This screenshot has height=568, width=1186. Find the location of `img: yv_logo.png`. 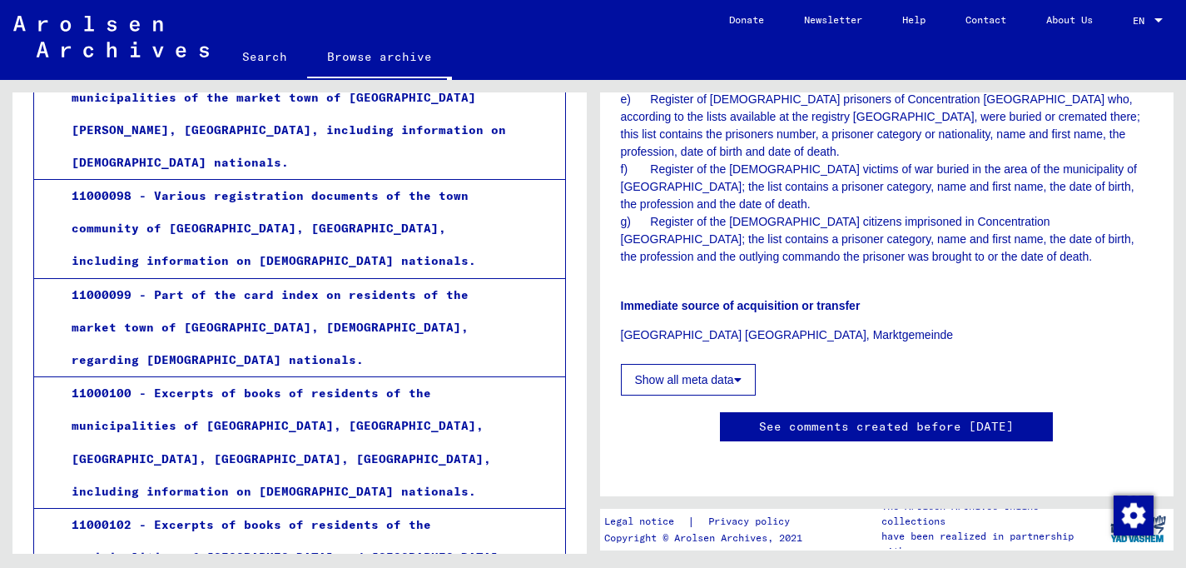

img: yv_logo.png is located at coordinates (1138, 528).